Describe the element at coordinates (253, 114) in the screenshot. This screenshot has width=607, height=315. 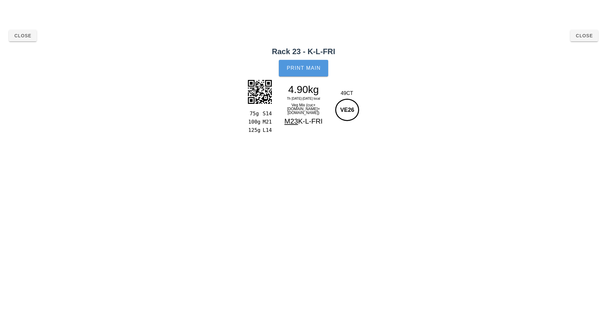
I see `div: 75g` at that location.